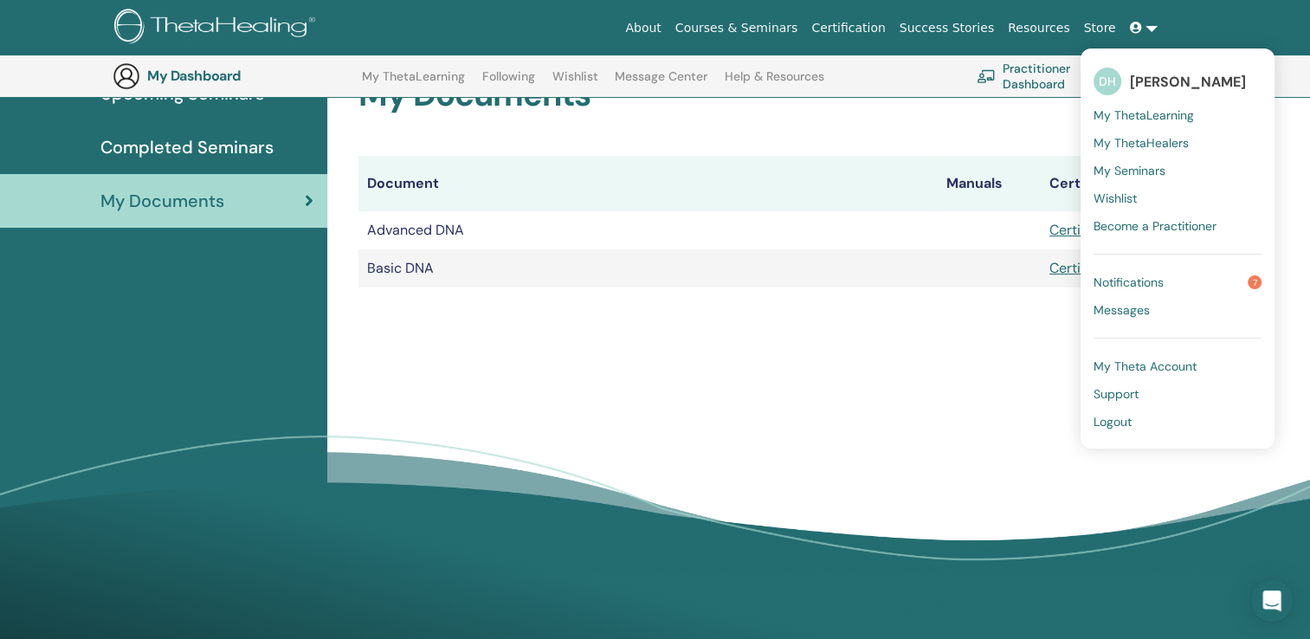 Image resolution: width=1310 pixels, height=639 pixels. I want to click on span: DH, so click(1108, 81).